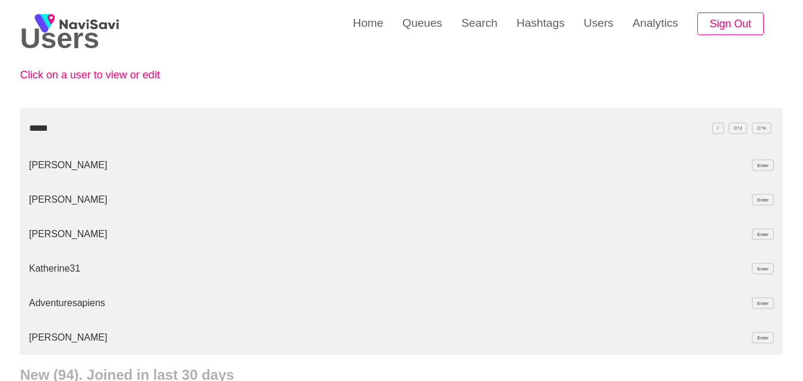 The image size is (803, 381). What do you see at coordinates (730, 24) in the screenshot?
I see `button: Sign Out` at bounding box center [730, 24].